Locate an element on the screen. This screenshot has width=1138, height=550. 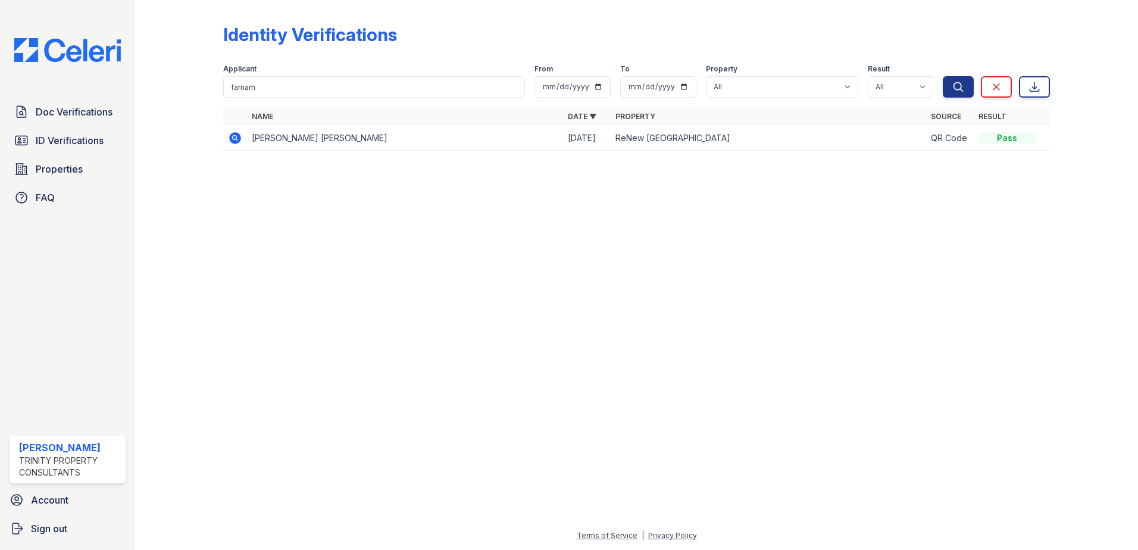
span: Doc Verifications is located at coordinates (74, 112).